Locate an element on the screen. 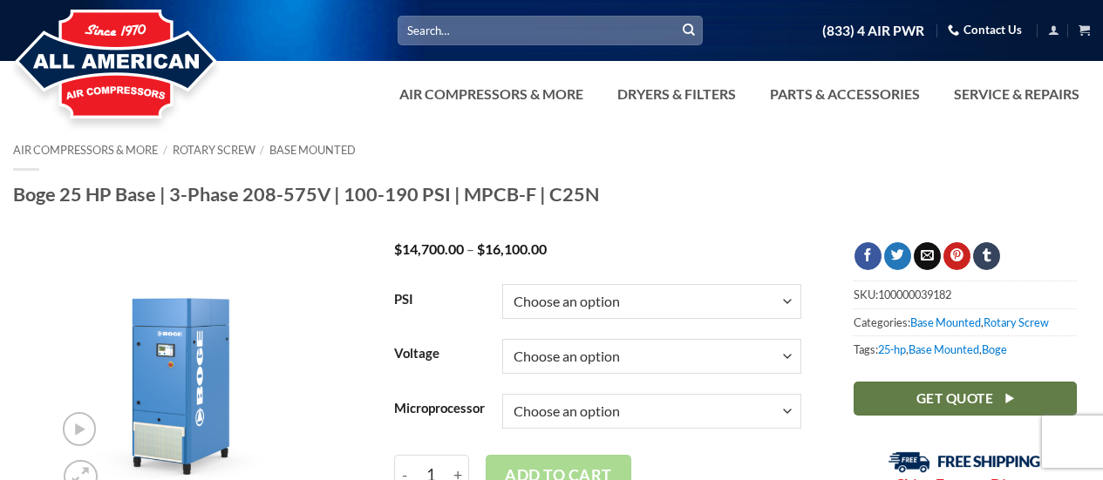 The image size is (1103, 480). a: Dryers & Filters is located at coordinates (677, 94).